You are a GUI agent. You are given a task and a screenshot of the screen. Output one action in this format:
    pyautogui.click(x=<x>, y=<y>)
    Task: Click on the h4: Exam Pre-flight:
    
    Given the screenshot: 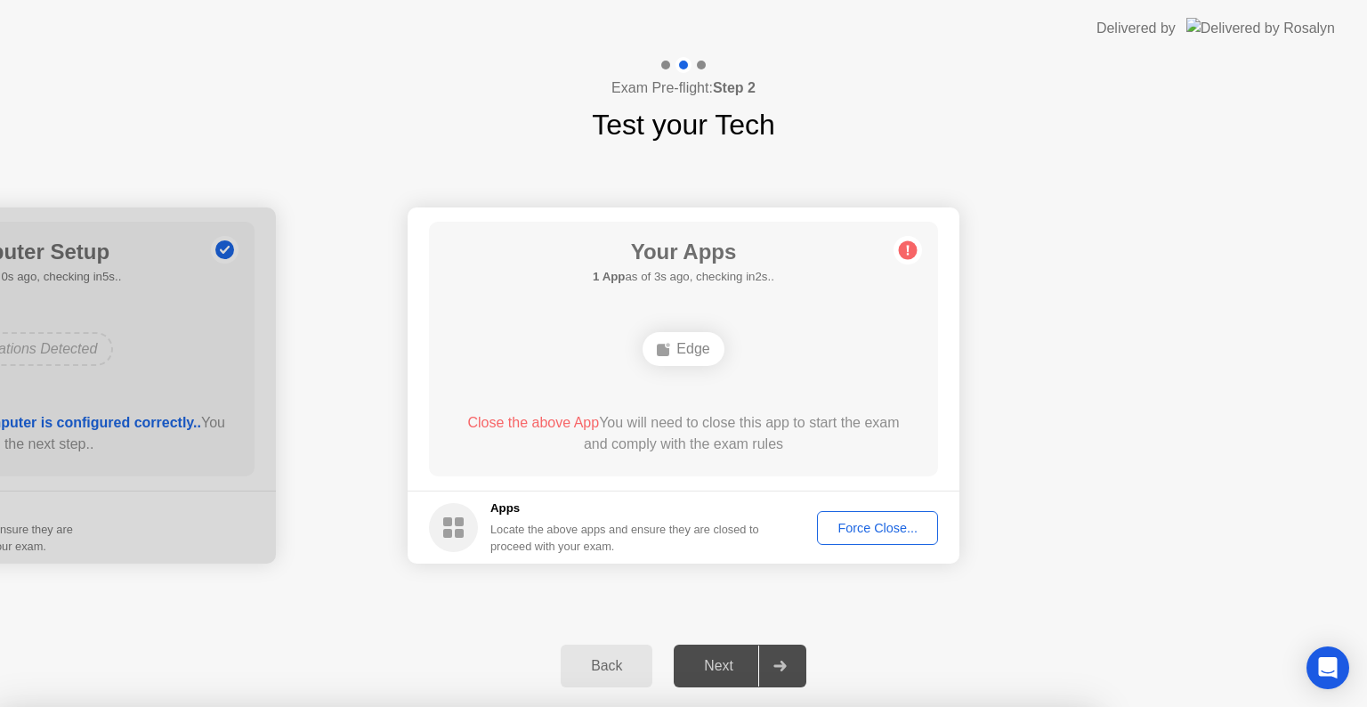 What is the action you would take?
    pyautogui.click(x=684, y=88)
    